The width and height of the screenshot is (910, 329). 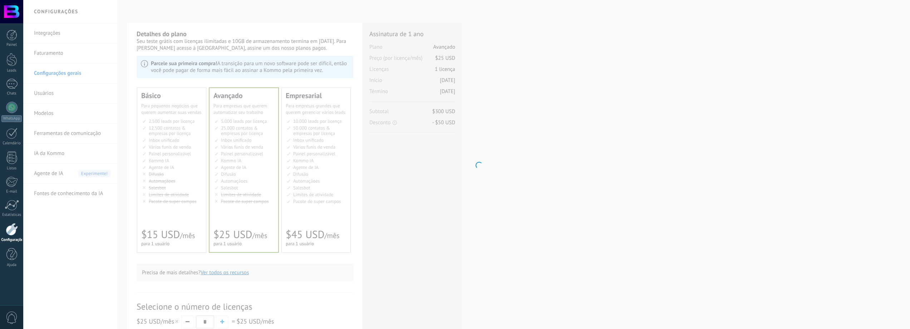 I want to click on div: Chats, so click(x=12, y=93).